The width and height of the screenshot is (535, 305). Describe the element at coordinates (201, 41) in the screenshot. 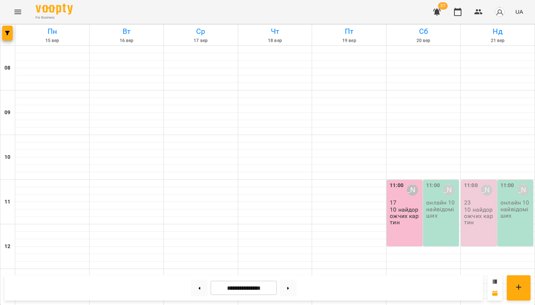

I see `h6: 17 вер` at that location.